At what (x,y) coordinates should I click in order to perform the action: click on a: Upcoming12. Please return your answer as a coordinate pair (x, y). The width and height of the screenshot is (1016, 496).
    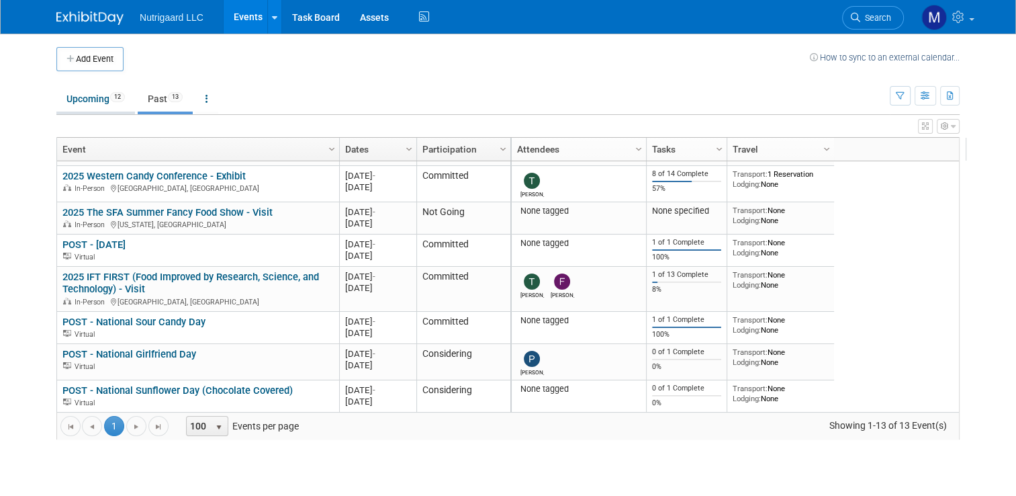
    Looking at the image, I should click on (95, 99).